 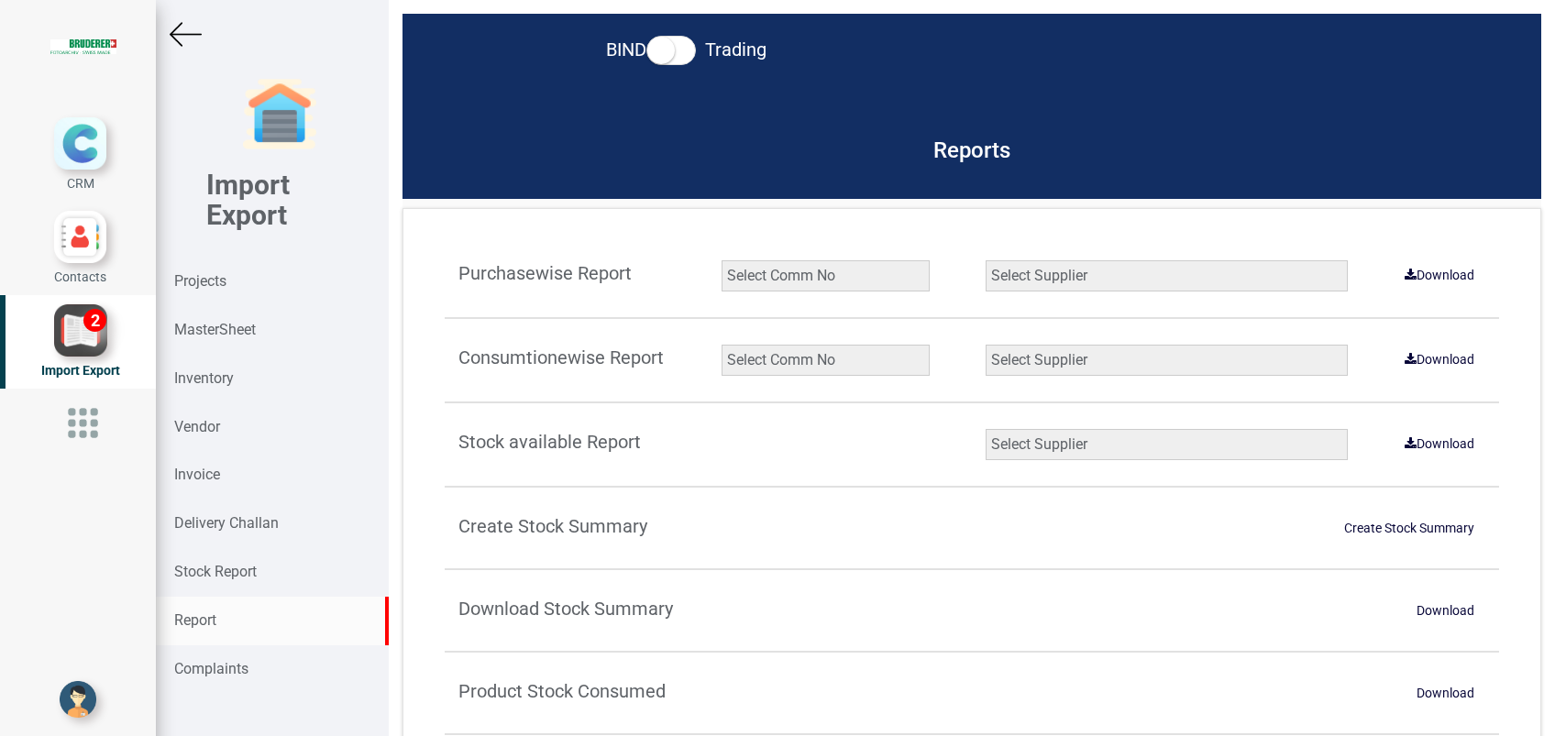 What do you see at coordinates (626, 50) in the screenshot?
I see `strong: BIND` at bounding box center [626, 50].